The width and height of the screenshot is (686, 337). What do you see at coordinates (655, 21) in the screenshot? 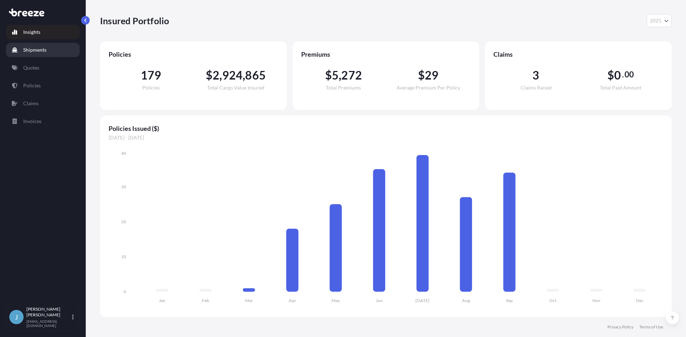
I see `span: 2025` at bounding box center [655, 21].